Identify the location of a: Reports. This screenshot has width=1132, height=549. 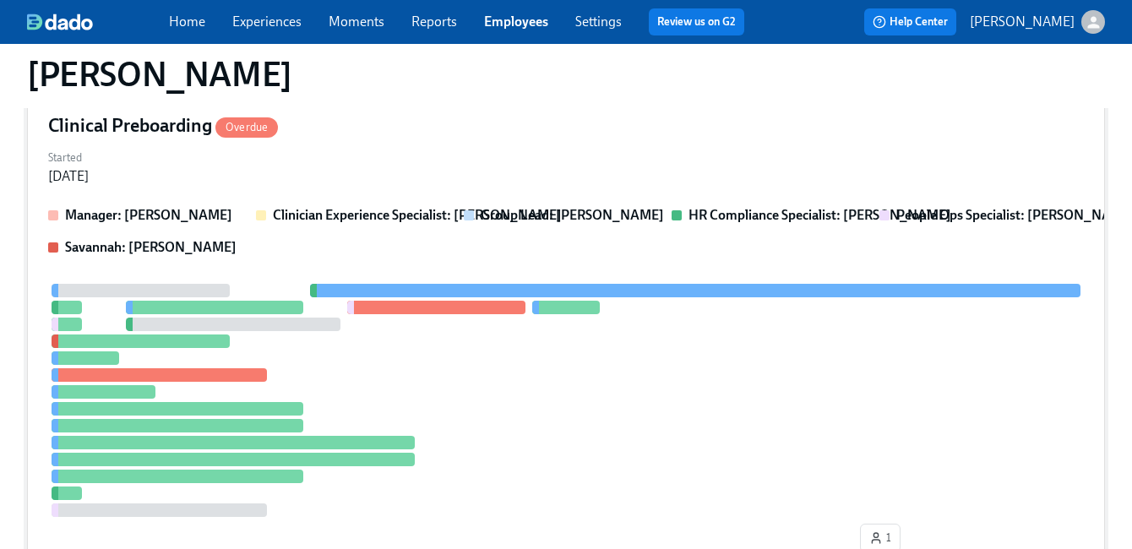
(434, 21).